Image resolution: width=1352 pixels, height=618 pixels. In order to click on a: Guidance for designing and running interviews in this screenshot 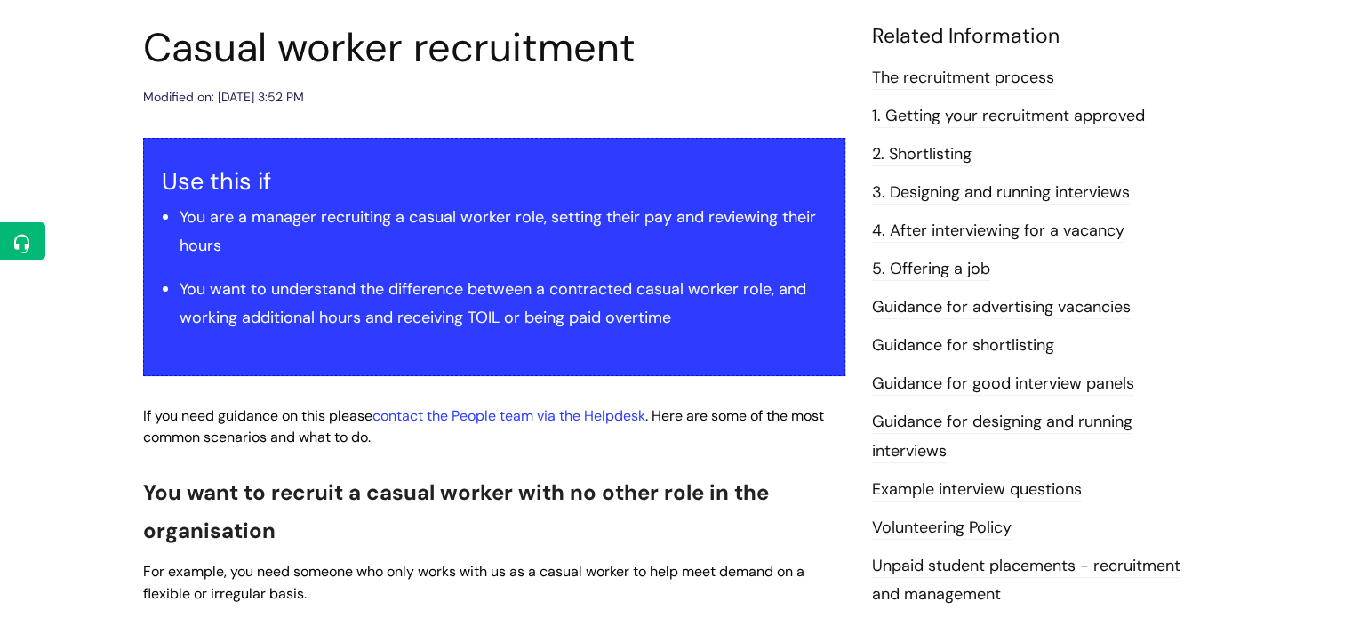, I will do `click(1002, 436)`.